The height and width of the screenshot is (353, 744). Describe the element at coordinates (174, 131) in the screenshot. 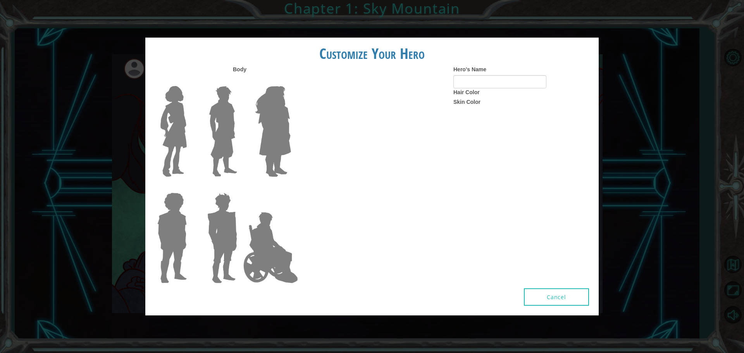

I see `img: Hero Connie` at that location.